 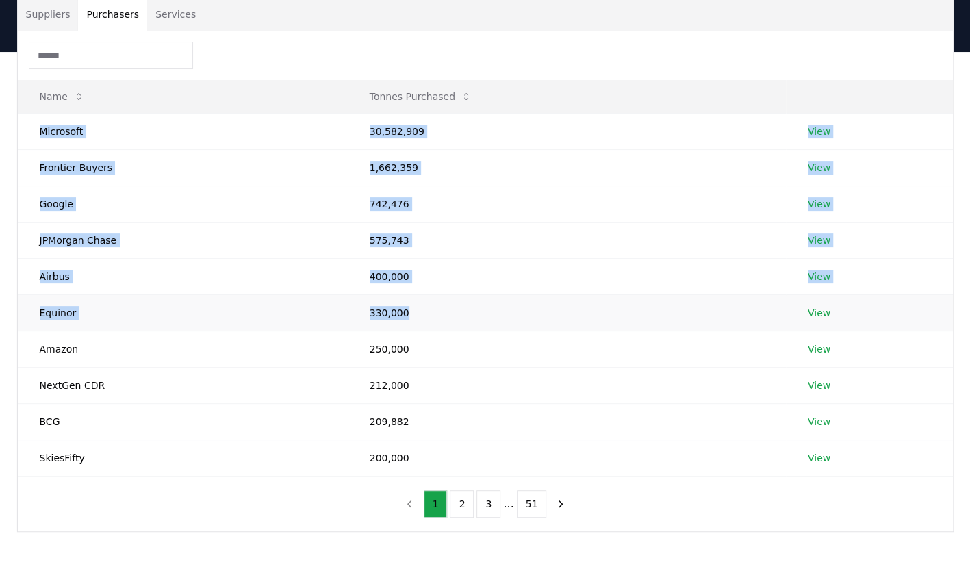 I want to click on button: 1, so click(x=435, y=504).